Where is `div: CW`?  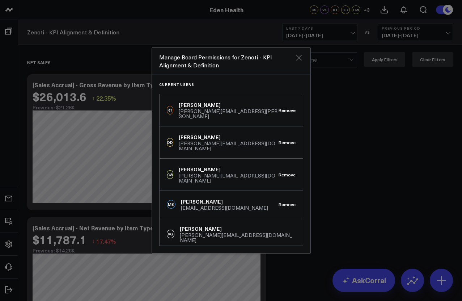 div: CW is located at coordinates (170, 174).